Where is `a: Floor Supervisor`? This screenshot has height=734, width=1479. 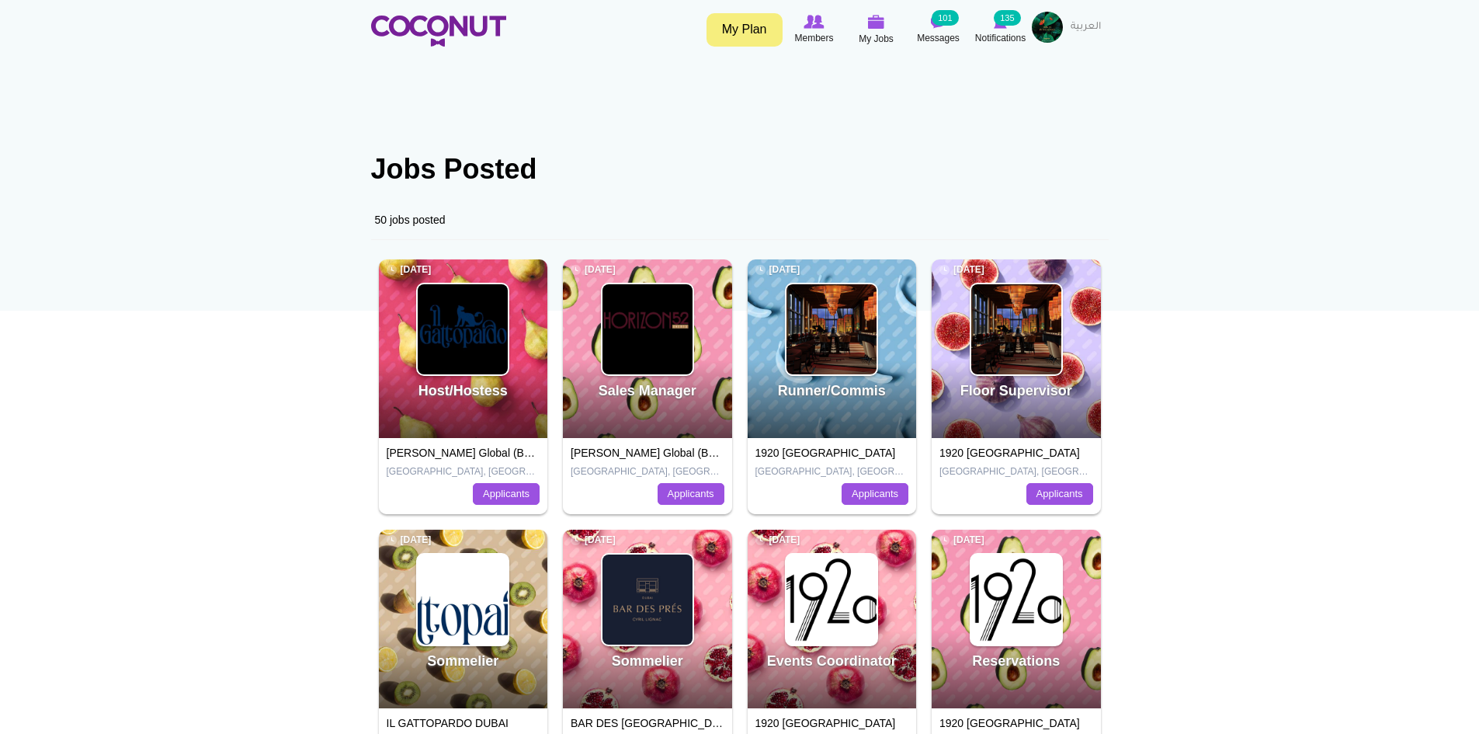 a: Floor Supervisor is located at coordinates (1016, 390).